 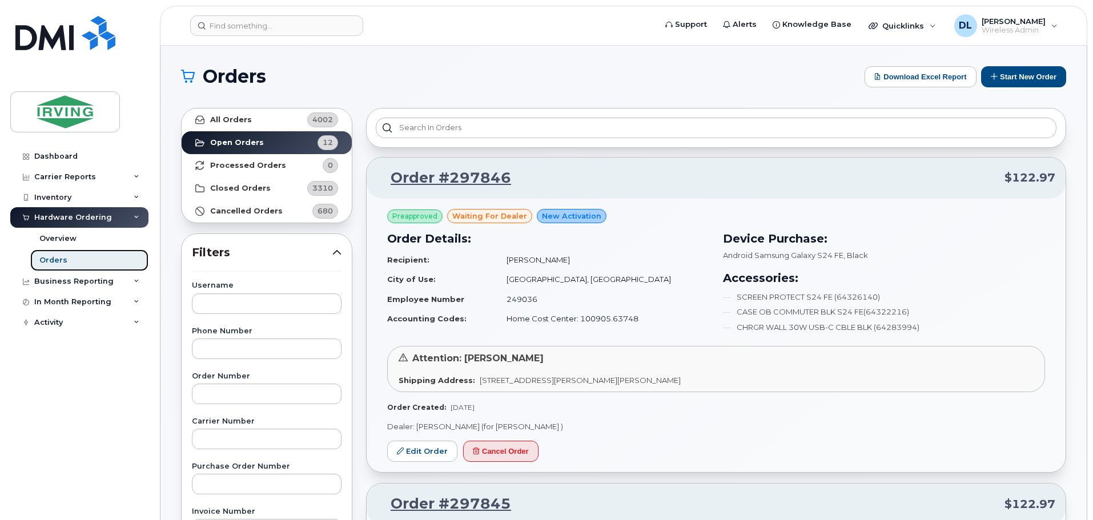 What do you see at coordinates (267, 166) in the screenshot?
I see `a: Processed Orders0` at bounding box center [267, 166].